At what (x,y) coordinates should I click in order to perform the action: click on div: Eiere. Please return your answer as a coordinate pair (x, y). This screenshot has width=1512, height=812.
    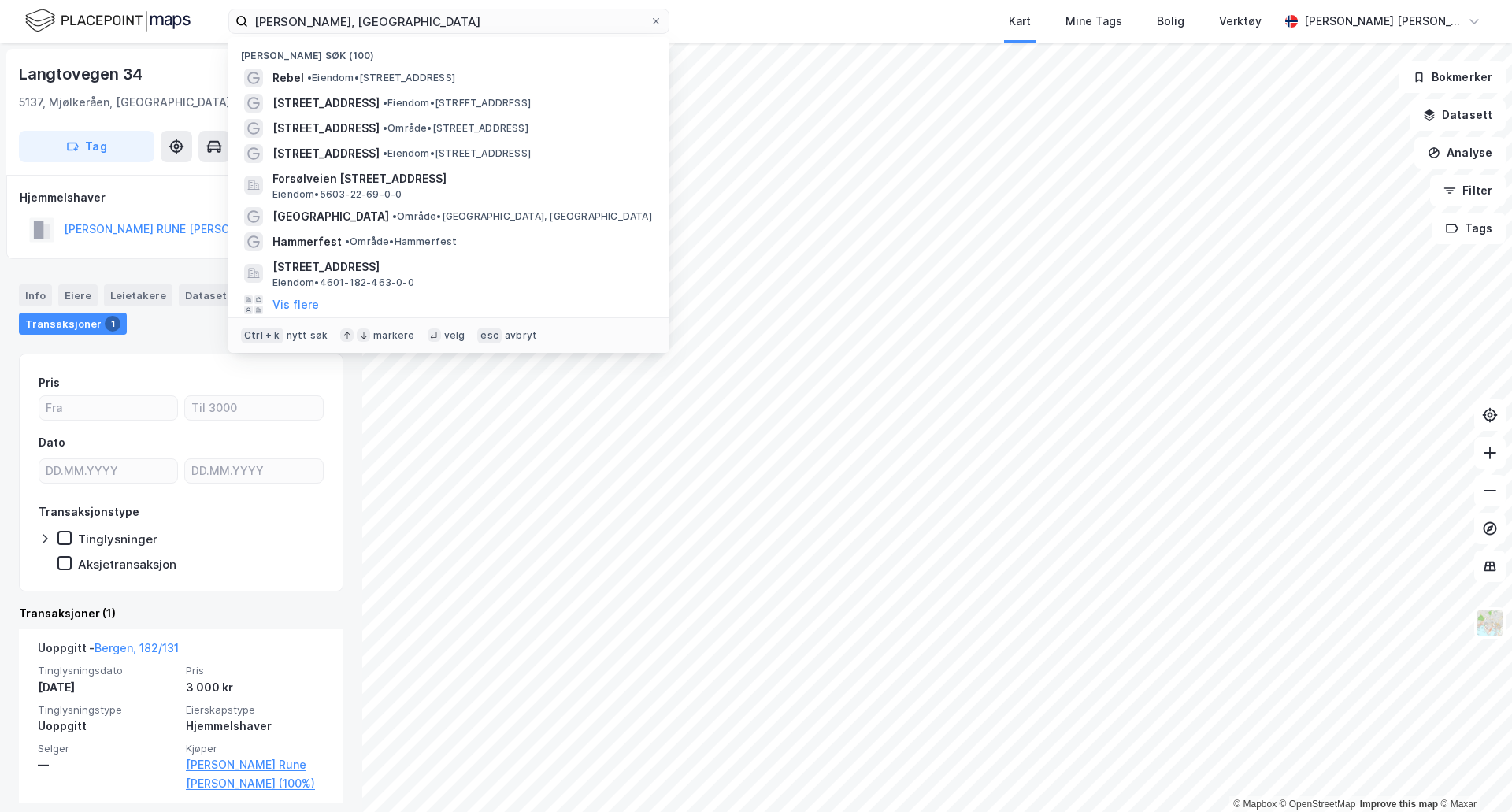
    Looking at the image, I should click on (78, 295).